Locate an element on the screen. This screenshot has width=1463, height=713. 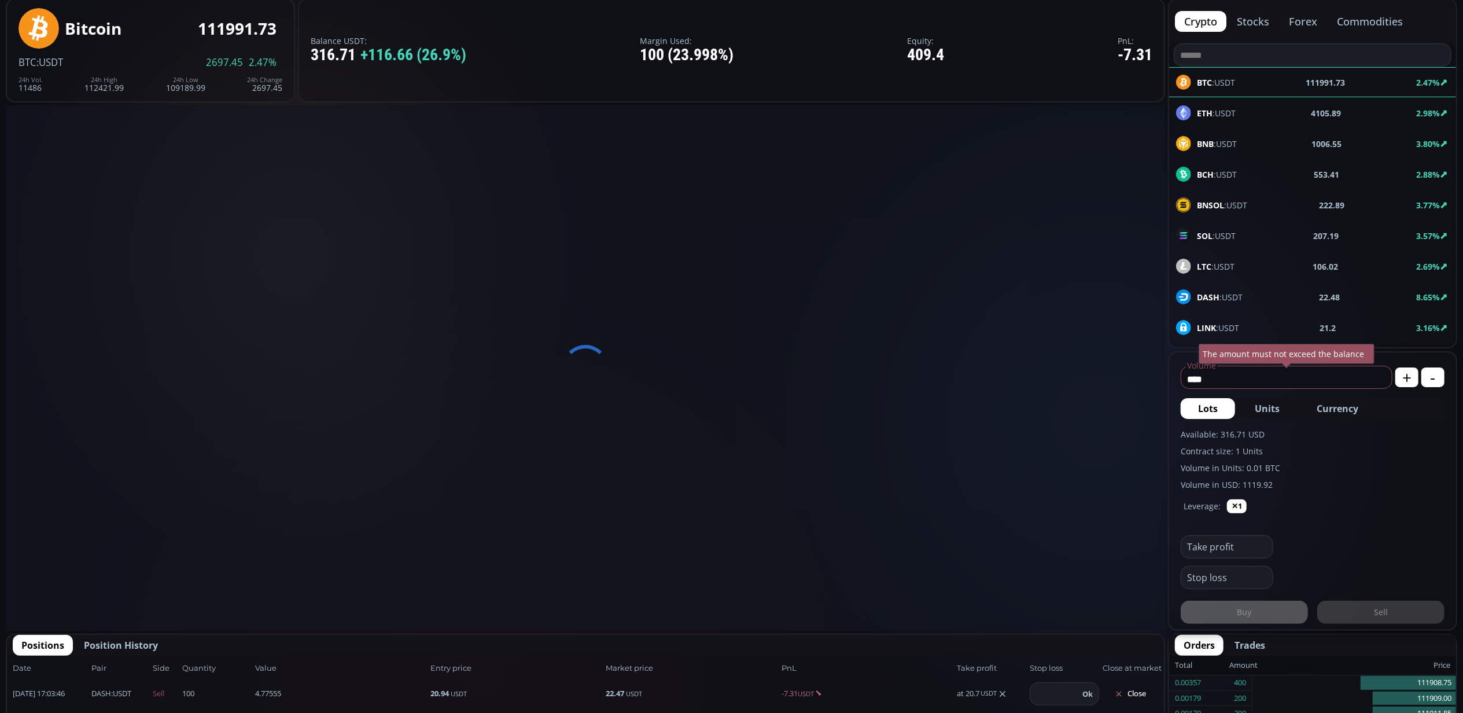
b: ETH is located at coordinates (1204, 113).